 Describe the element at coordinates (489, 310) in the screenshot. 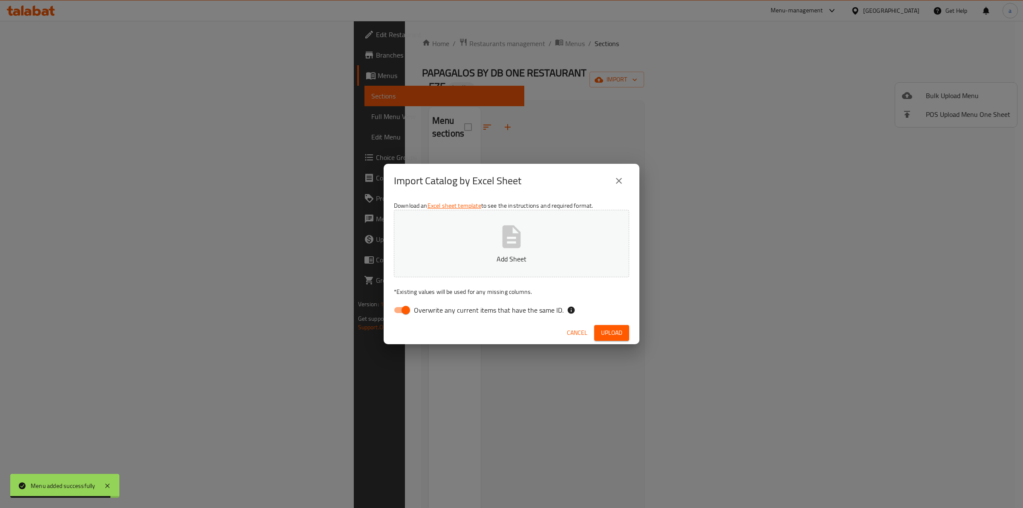

I see `span: Overwrite any current items that have the same ID.` at that location.